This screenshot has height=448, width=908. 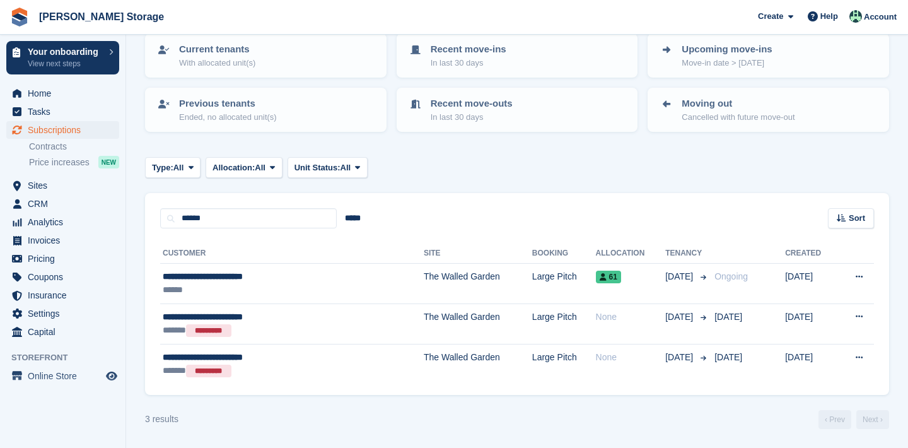 I want to click on span: Allocation:, so click(x=233, y=168).